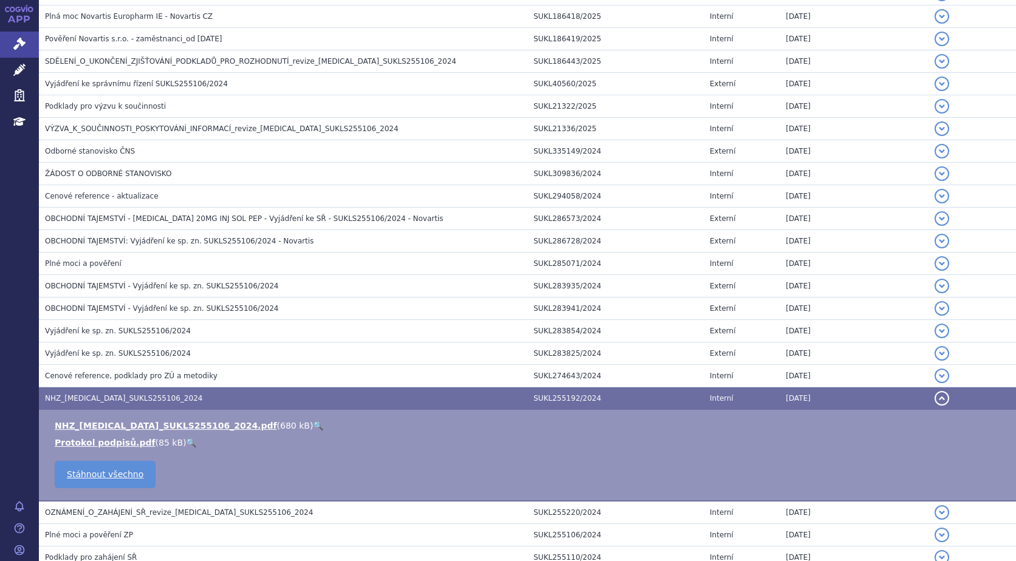 The image size is (1016, 561). What do you see at coordinates (615, 354) in the screenshot?
I see `td: SUKL283825/2024` at bounding box center [615, 354].